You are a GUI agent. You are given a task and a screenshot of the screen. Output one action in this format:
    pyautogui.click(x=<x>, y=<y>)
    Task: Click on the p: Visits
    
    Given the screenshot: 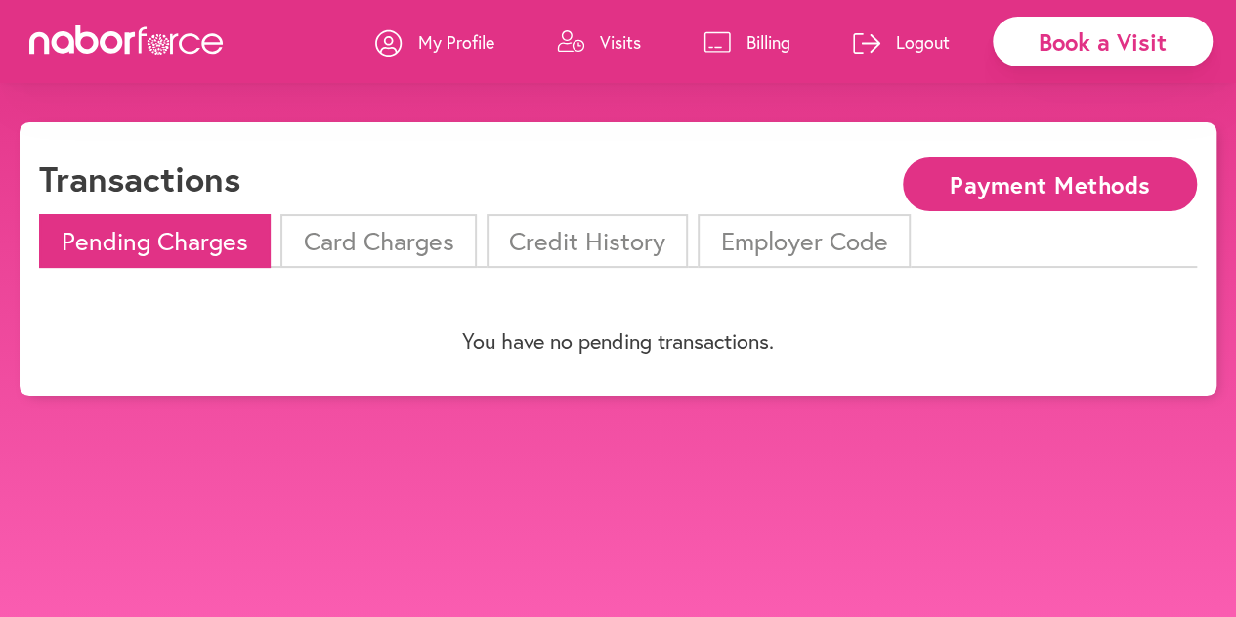 What is the action you would take?
    pyautogui.click(x=621, y=42)
    